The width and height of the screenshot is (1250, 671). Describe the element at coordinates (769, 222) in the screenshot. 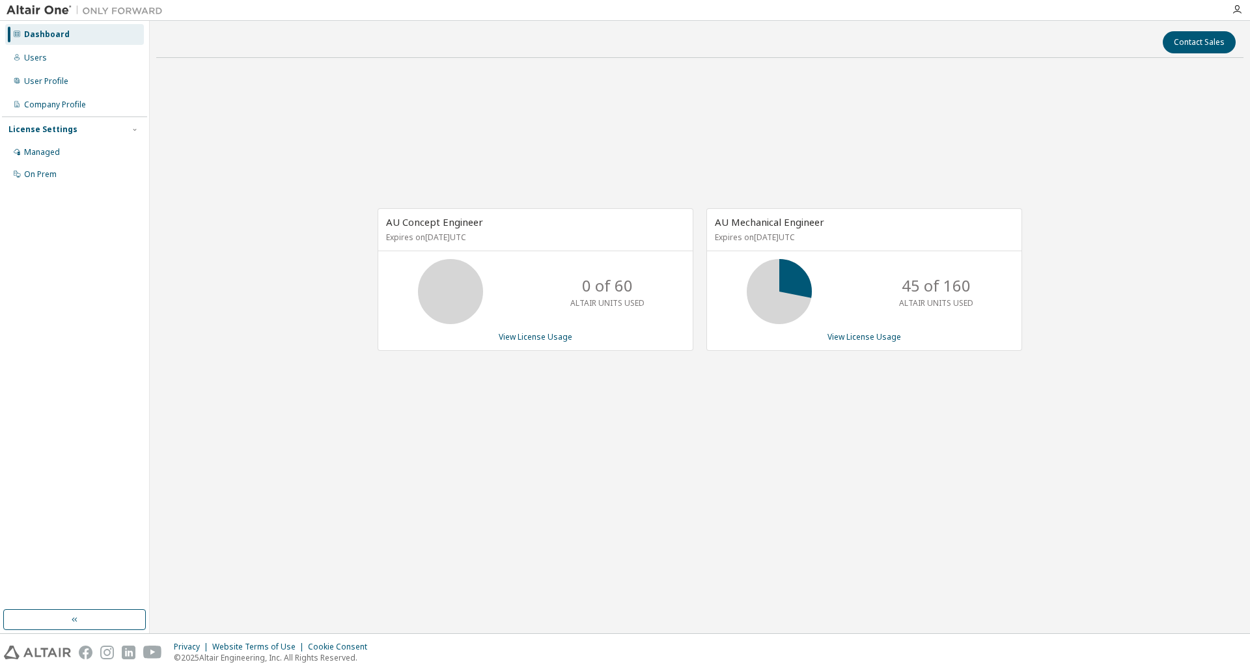

I see `span: AU Mechanical Engineer` at that location.